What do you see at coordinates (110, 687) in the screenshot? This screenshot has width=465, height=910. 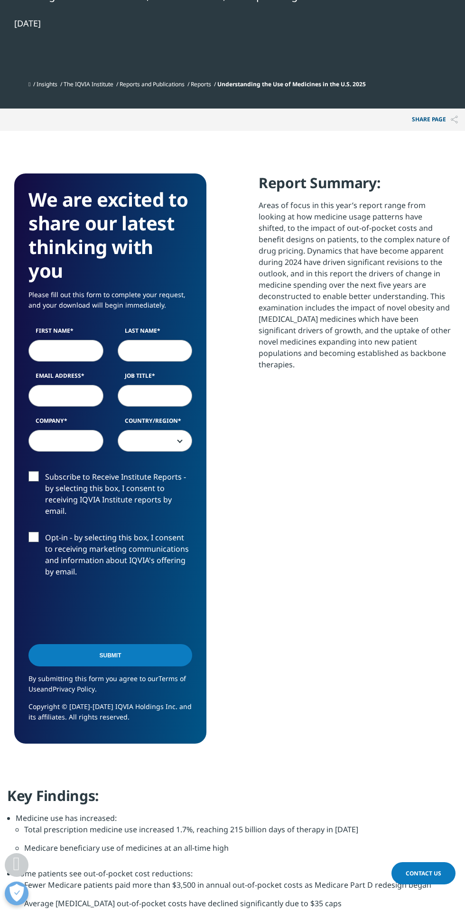 I see `p: By submitting this form you agree to our and .` at bounding box center [110, 687].